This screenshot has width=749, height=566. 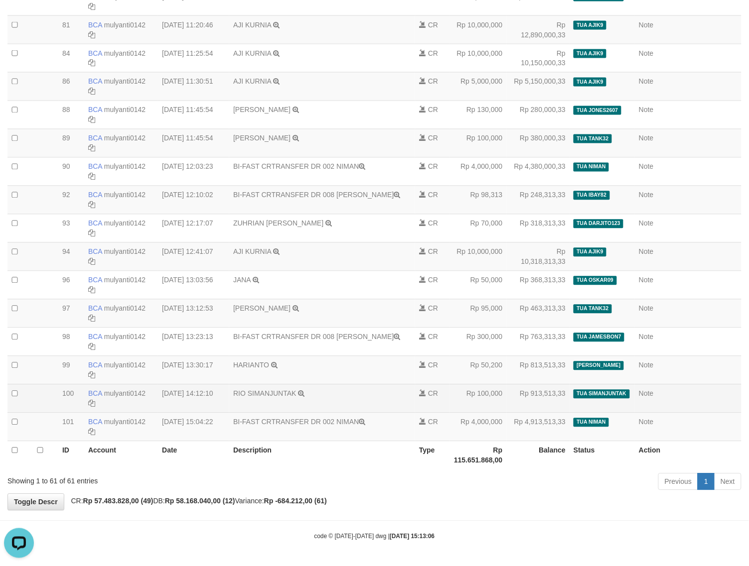 What do you see at coordinates (68, 394) in the screenshot?
I see `span: 100` at bounding box center [68, 394].